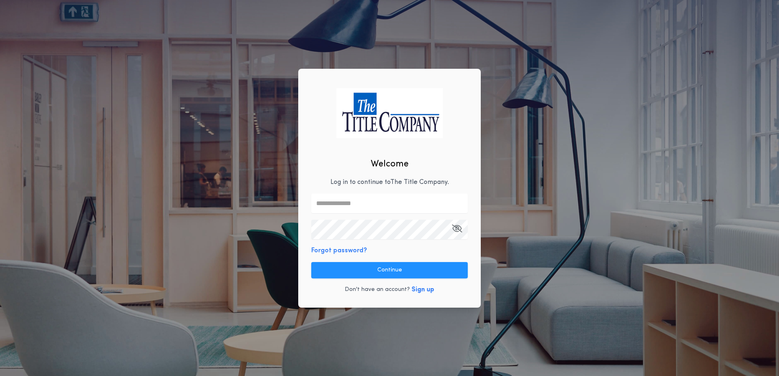 The height and width of the screenshot is (376, 779). Describe the element at coordinates (389, 164) in the screenshot. I see `h2: Welcome` at that location.